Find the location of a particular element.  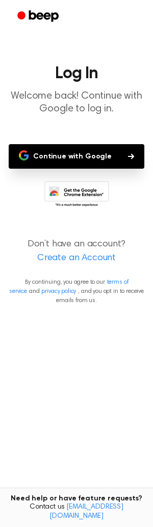

a: Create an Account is located at coordinates (77, 258).